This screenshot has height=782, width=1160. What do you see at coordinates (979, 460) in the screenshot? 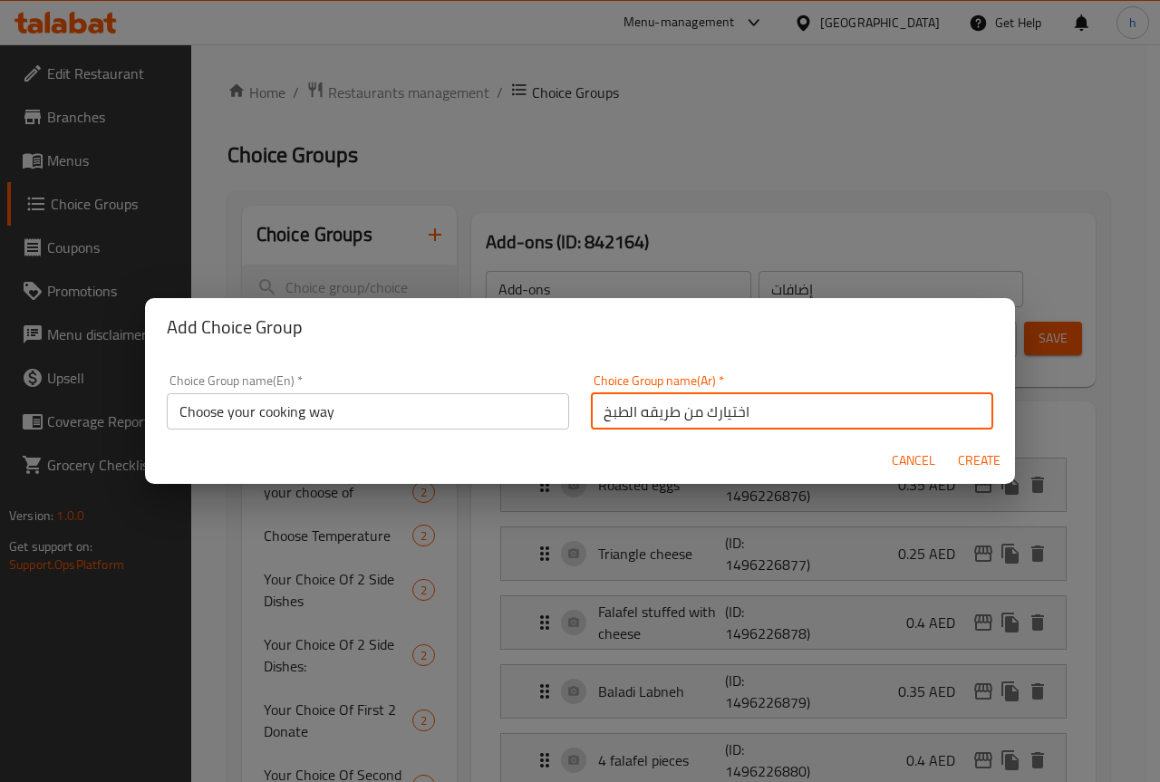
I see `button: Create` at bounding box center [979, 460].